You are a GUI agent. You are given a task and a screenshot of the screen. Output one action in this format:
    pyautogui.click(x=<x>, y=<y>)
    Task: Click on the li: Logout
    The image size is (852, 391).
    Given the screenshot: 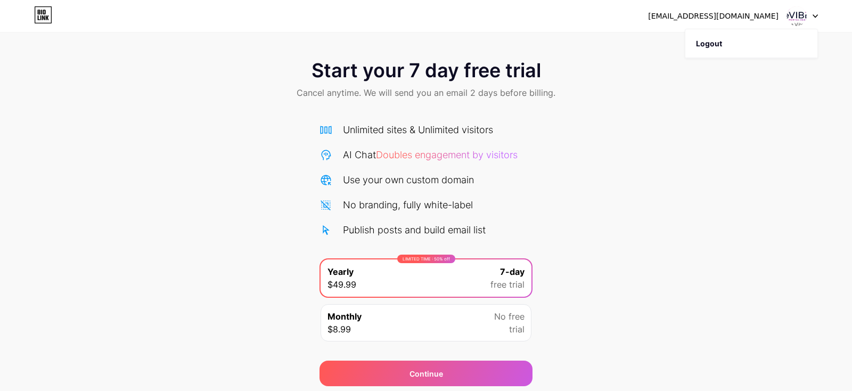 What is the action you would take?
    pyautogui.click(x=751, y=44)
    